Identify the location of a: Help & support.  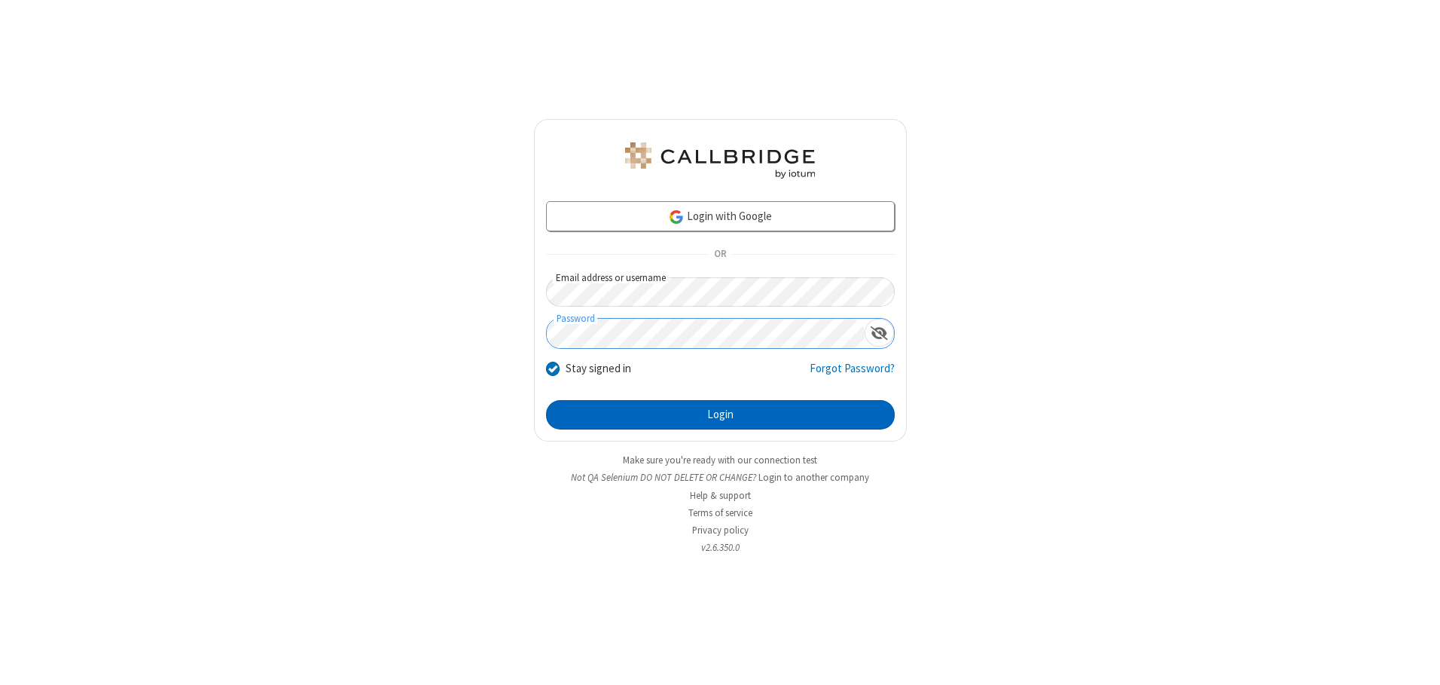
(720, 495).